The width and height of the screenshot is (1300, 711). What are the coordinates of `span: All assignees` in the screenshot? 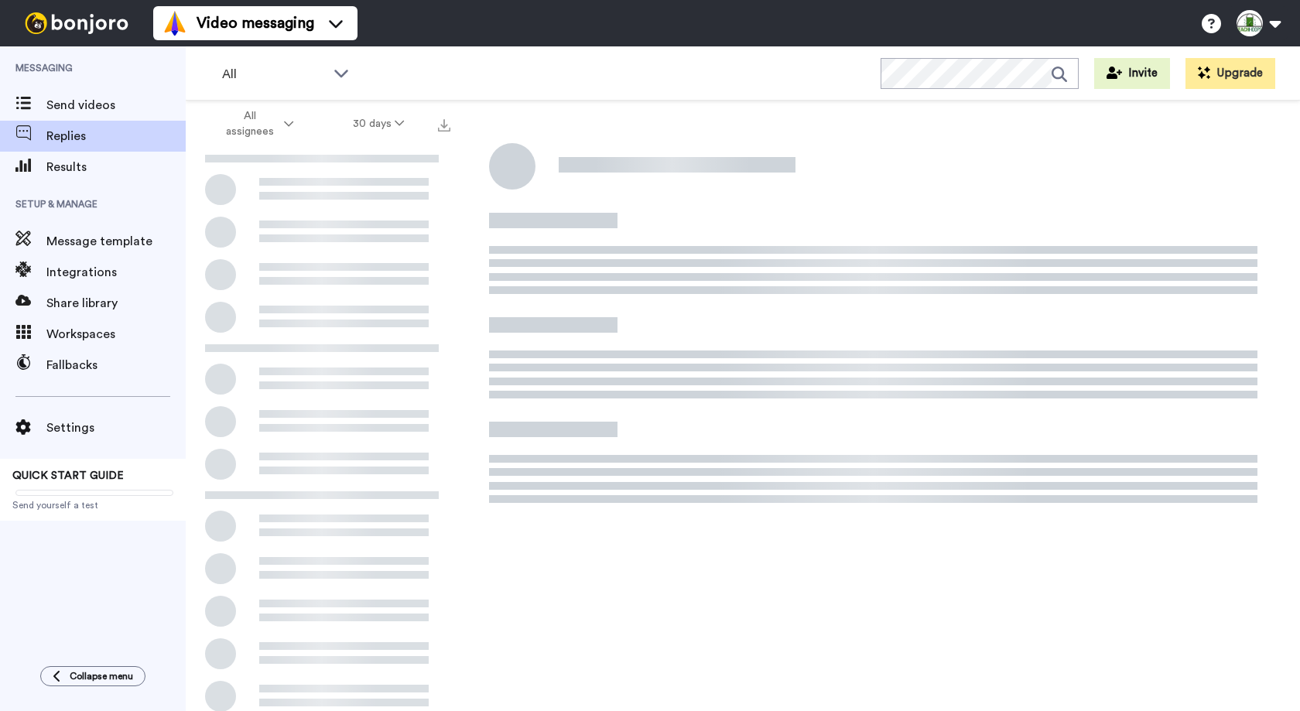 It's located at (249, 124).